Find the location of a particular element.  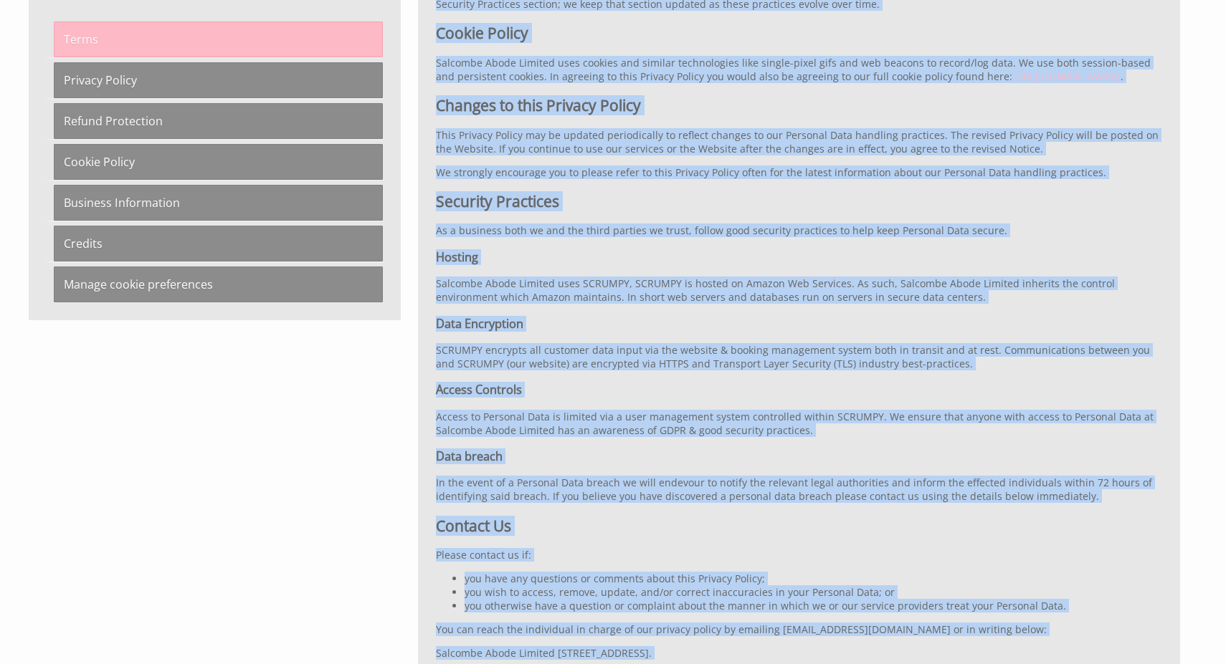

p: SCRUMPY encrypts all customer data input via the website & booking management system both in tran... is located at coordinates (798, 357).